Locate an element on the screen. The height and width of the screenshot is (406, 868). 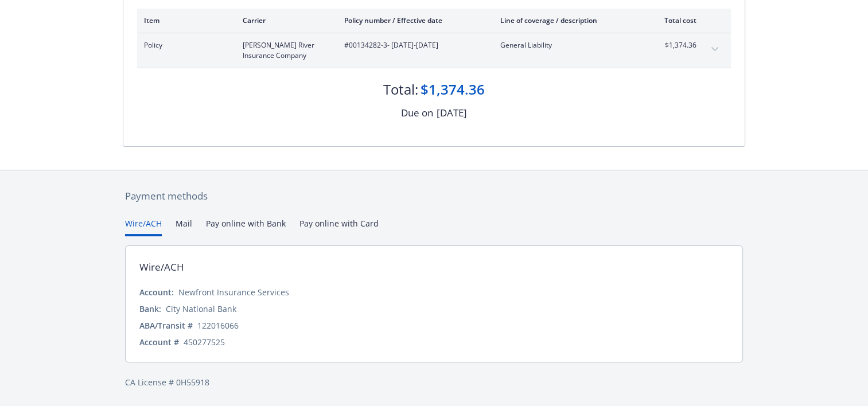
div: Payment methods is located at coordinates (434, 196).